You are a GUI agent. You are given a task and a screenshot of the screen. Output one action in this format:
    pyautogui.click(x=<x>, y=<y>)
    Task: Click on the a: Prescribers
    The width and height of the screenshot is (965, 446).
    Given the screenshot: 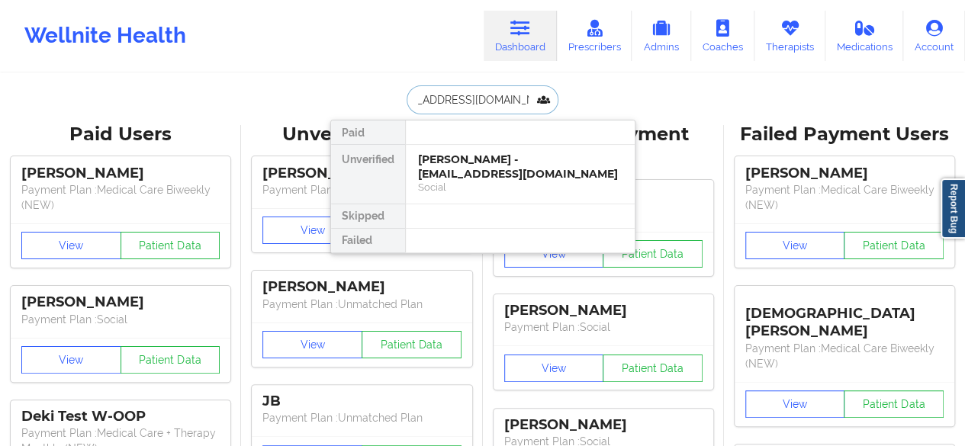 What is the action you would take?
    pyautogui.click(x=594, y=36)
    